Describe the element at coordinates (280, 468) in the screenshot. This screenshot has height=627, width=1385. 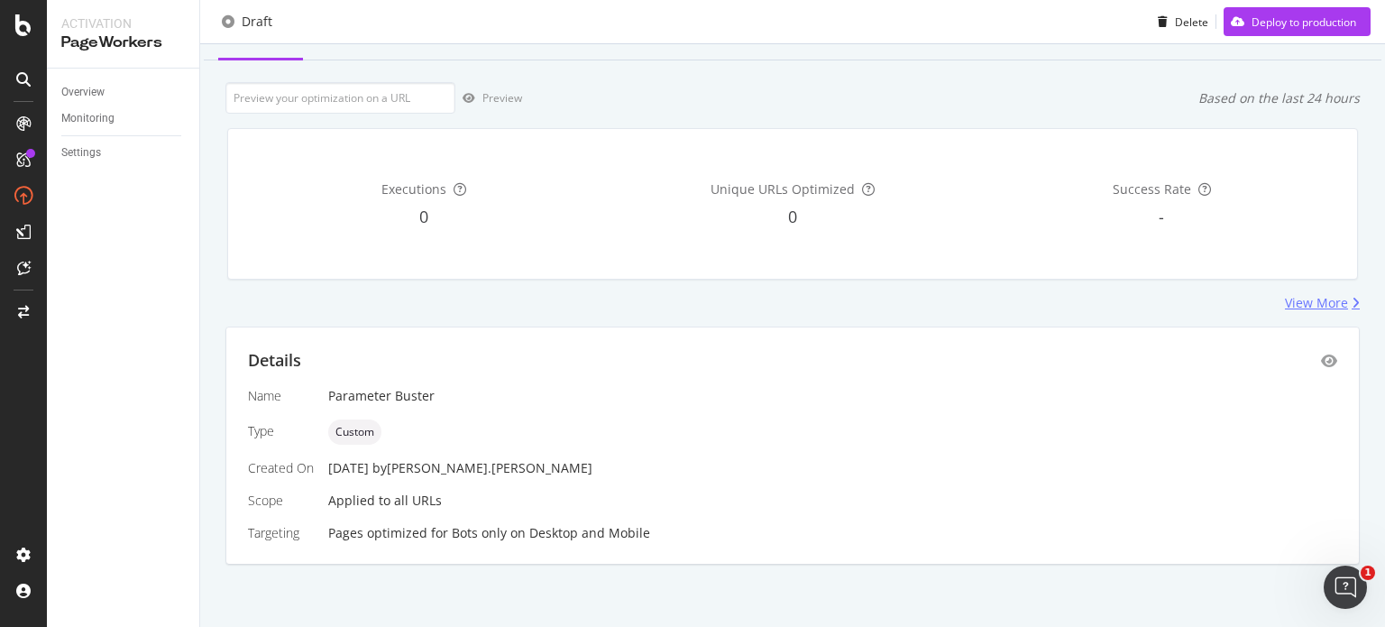
I see `div: Created On` at that location.